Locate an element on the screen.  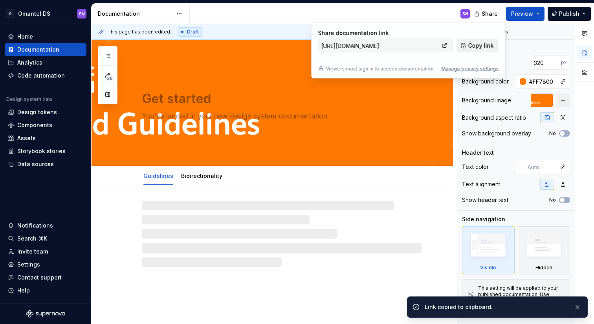
button: Publish is located at coordinates (570, 14).